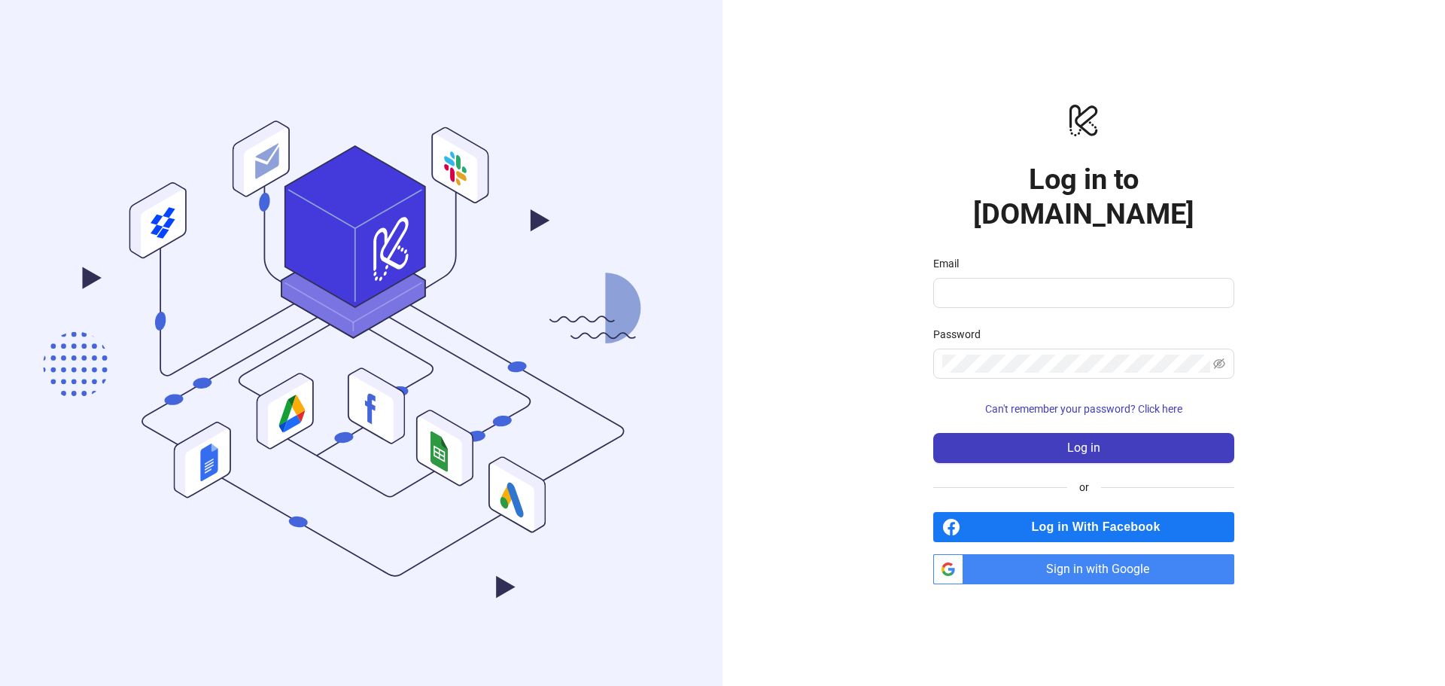  I want to click on span: Log in With Facebook, so click(1100, 527).